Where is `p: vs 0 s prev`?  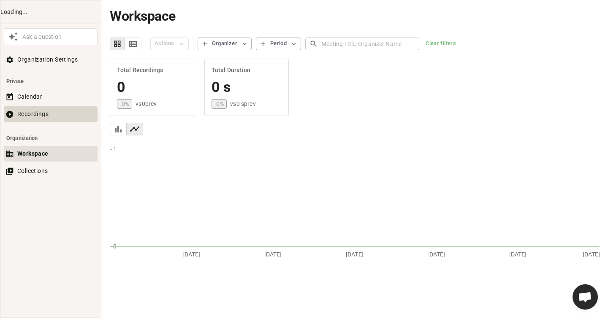
p: vs 0 s prev is located at coordinates (243, 104).